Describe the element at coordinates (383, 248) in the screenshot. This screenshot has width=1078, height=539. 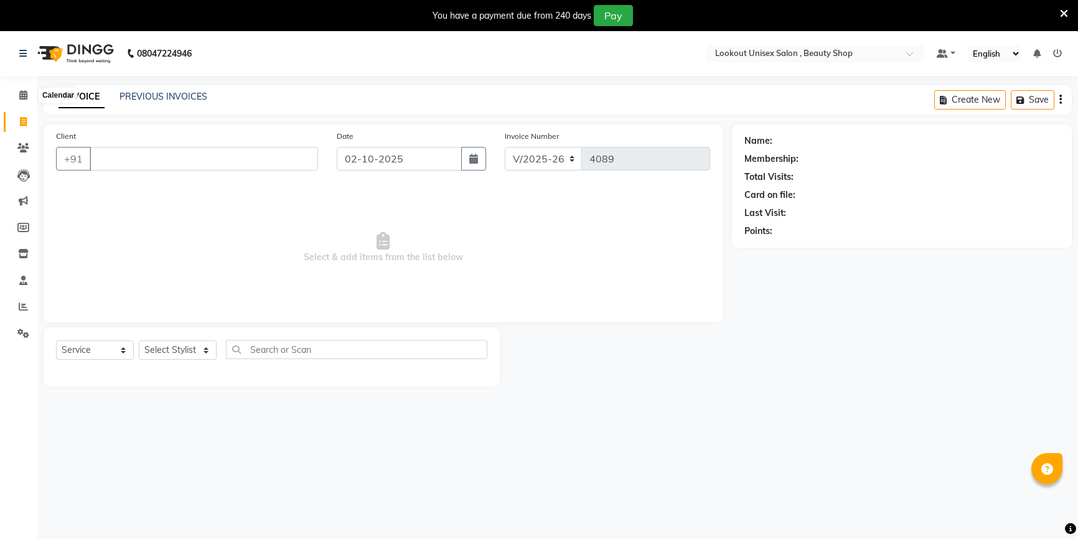
I see `span: Select & add items from the list below` at that location.